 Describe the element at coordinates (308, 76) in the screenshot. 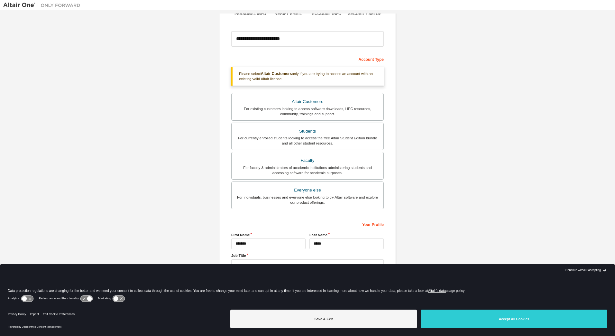

I see `div: Please select only if you are trying to access an account with an existing valid Altair license.` at that location.